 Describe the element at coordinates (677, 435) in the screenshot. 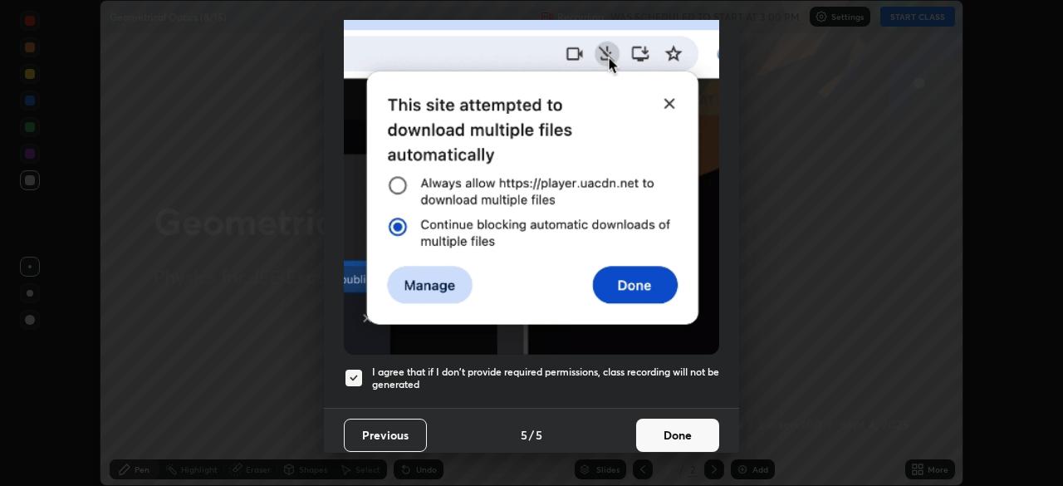

I see `button: Done` at that location.